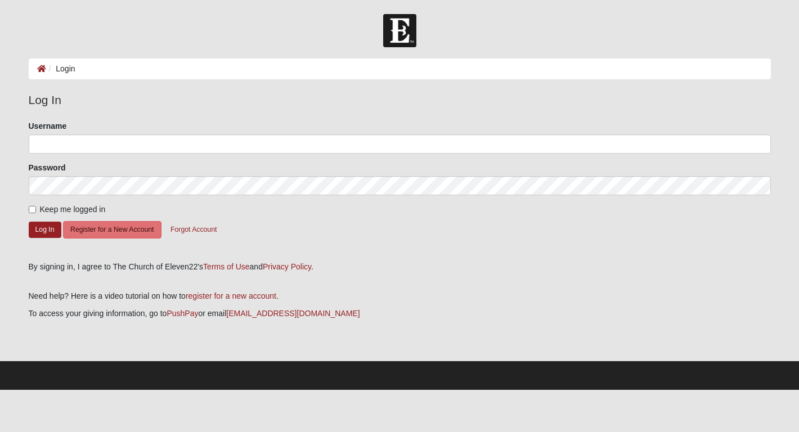  What do you see at coordinates (182, 313) in the screenshot?
I see `a: PushPay` at bounding box center [182, 313].